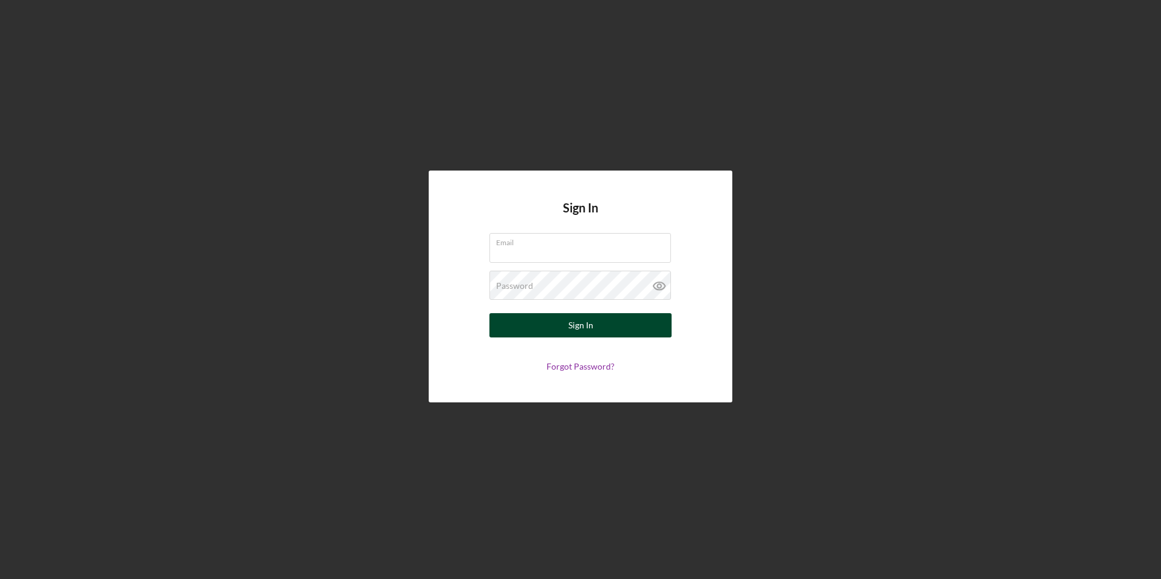 Image resolution: width=1161 pixels, height=579 pixels. I want to click on button: Sign In, so click(581, 326).